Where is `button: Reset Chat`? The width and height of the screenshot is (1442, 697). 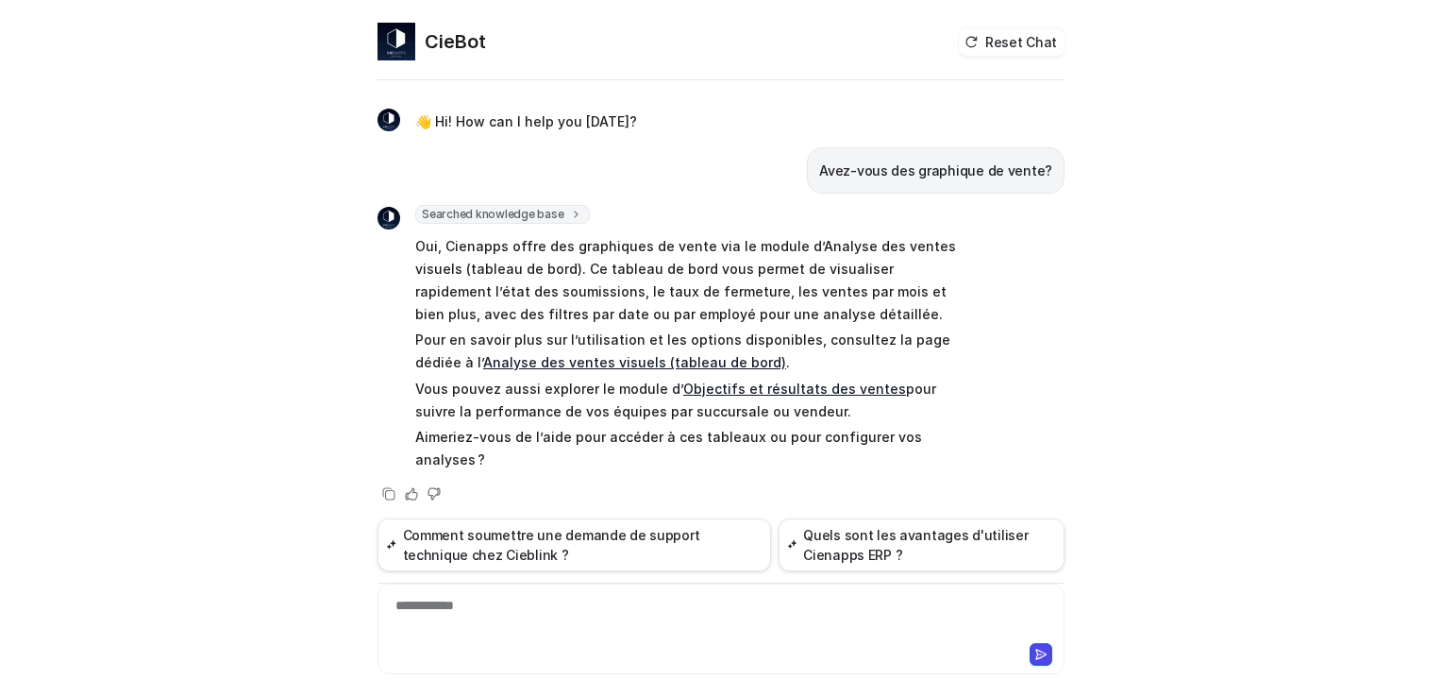 button: Reset Chat is located at coordinates (1012, 42).